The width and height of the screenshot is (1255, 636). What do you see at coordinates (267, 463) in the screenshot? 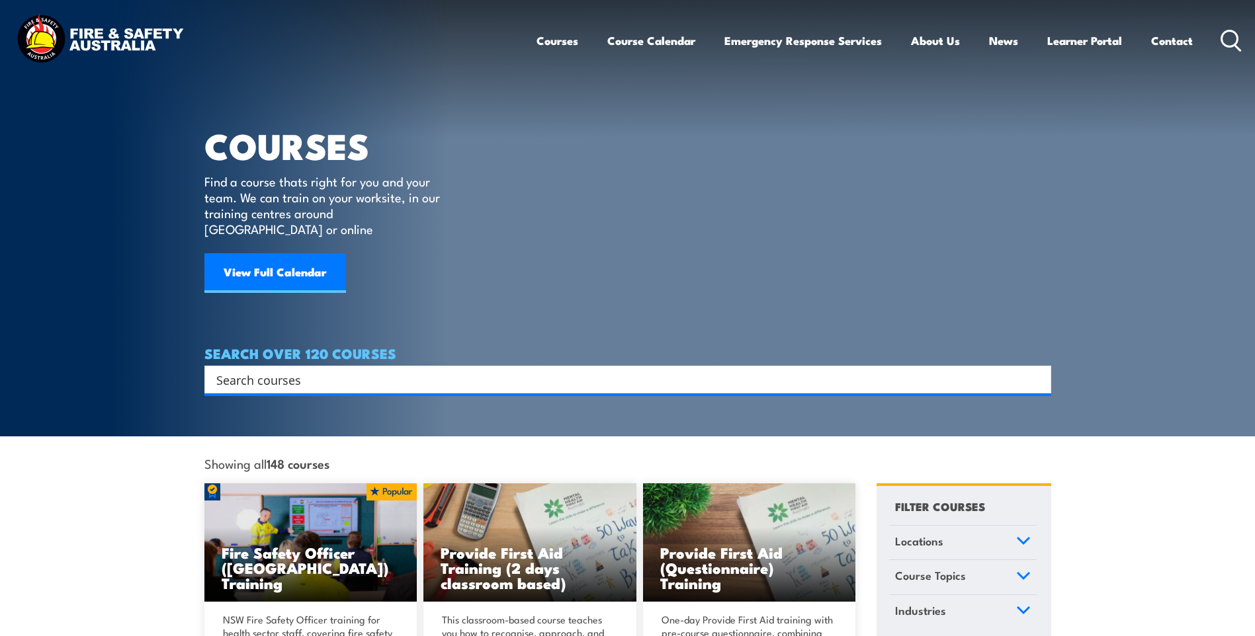
I see `span: Showing all` at bounding box center [267, 463].